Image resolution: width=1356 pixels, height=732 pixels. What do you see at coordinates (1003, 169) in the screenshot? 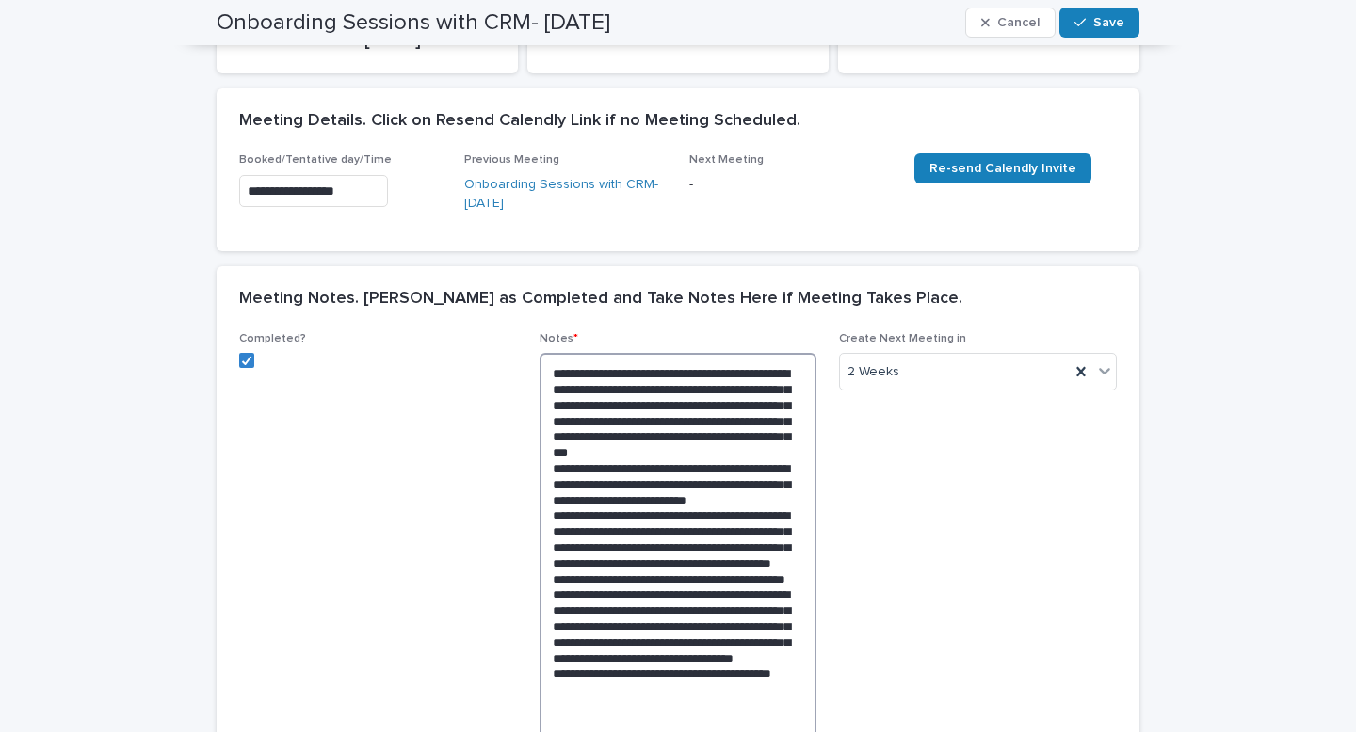
I see `a: Re-send Calendly Invite` at bounding box center [1003, 169].